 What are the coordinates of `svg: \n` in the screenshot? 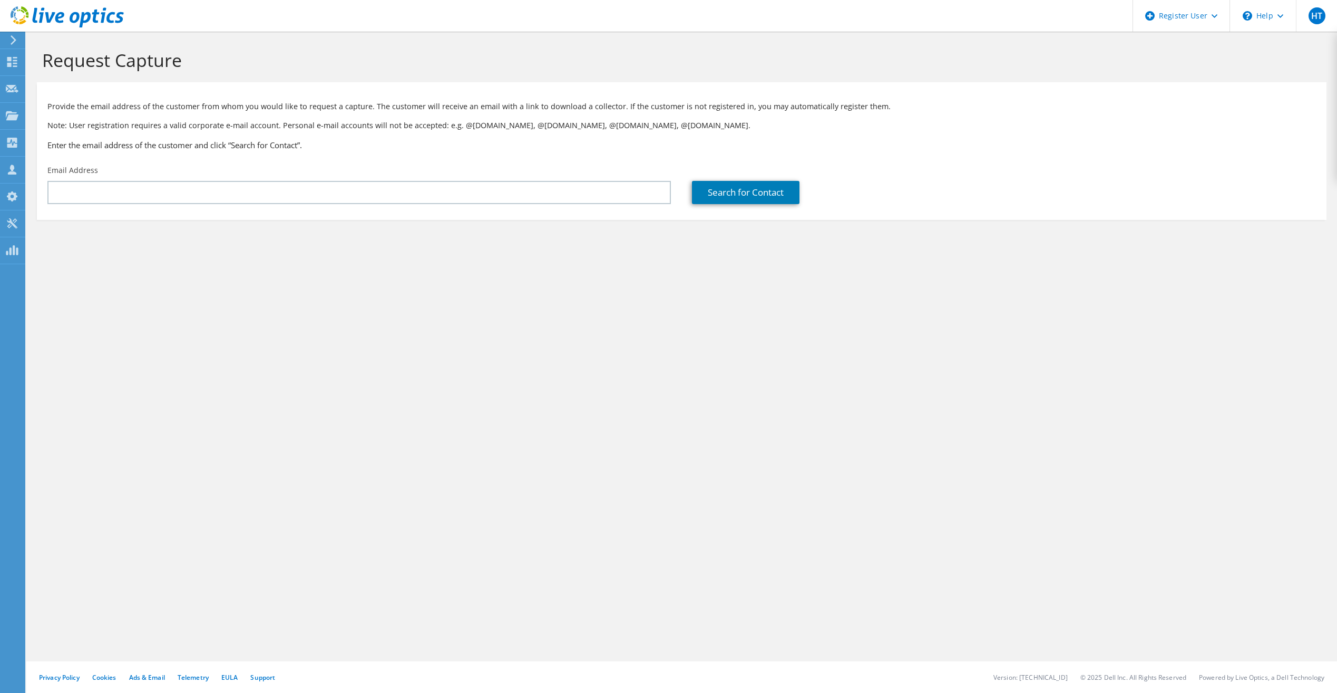 It's located at (1248, 16).